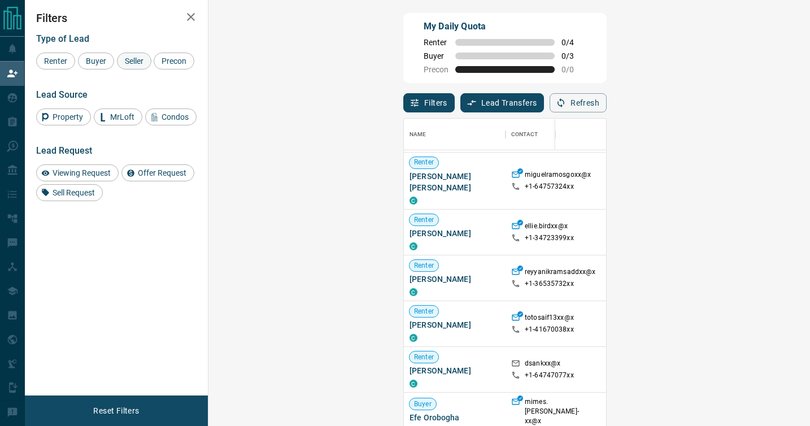 This screenshot has height=426, width=810. I want to click on span: Lead Request, so click(64, 150).